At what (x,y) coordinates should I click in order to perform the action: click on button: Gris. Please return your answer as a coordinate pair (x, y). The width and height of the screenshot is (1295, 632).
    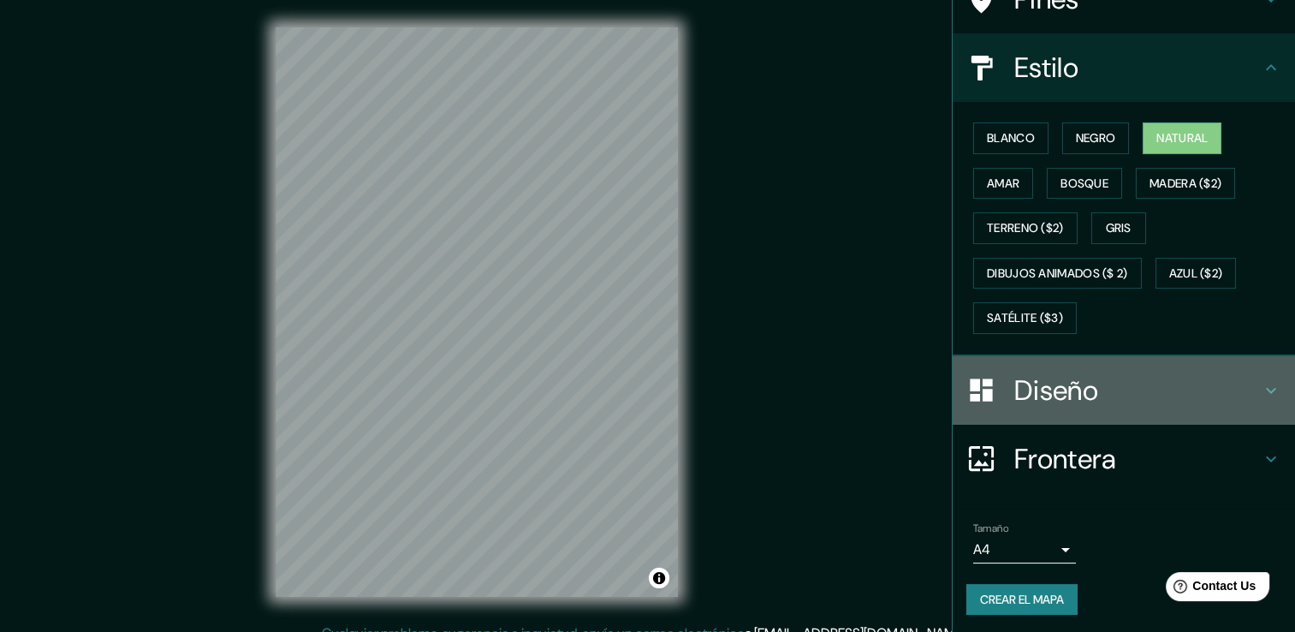
    Looking at the image, I should click on (1119, 228).